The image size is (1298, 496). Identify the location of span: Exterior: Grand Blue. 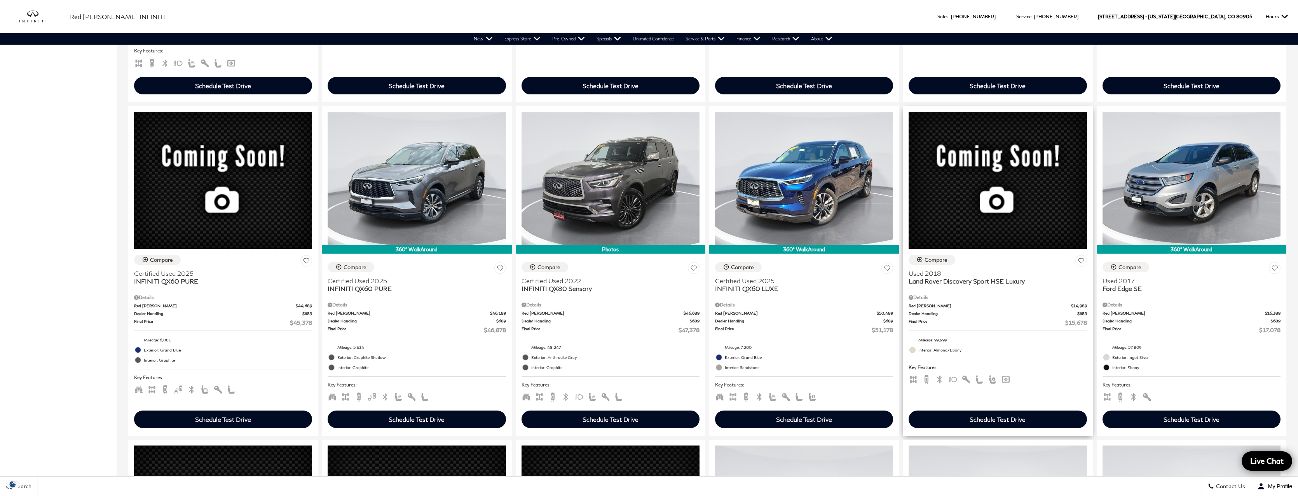
(228, 350).